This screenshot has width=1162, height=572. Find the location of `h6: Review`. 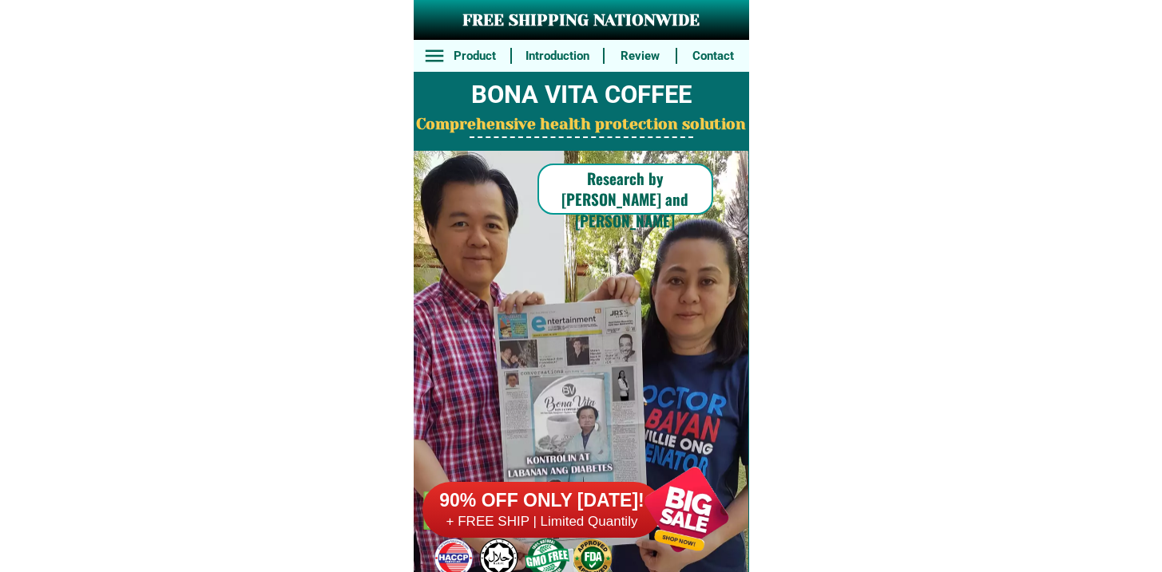

h6: Review is located at coordinates (640, 56).